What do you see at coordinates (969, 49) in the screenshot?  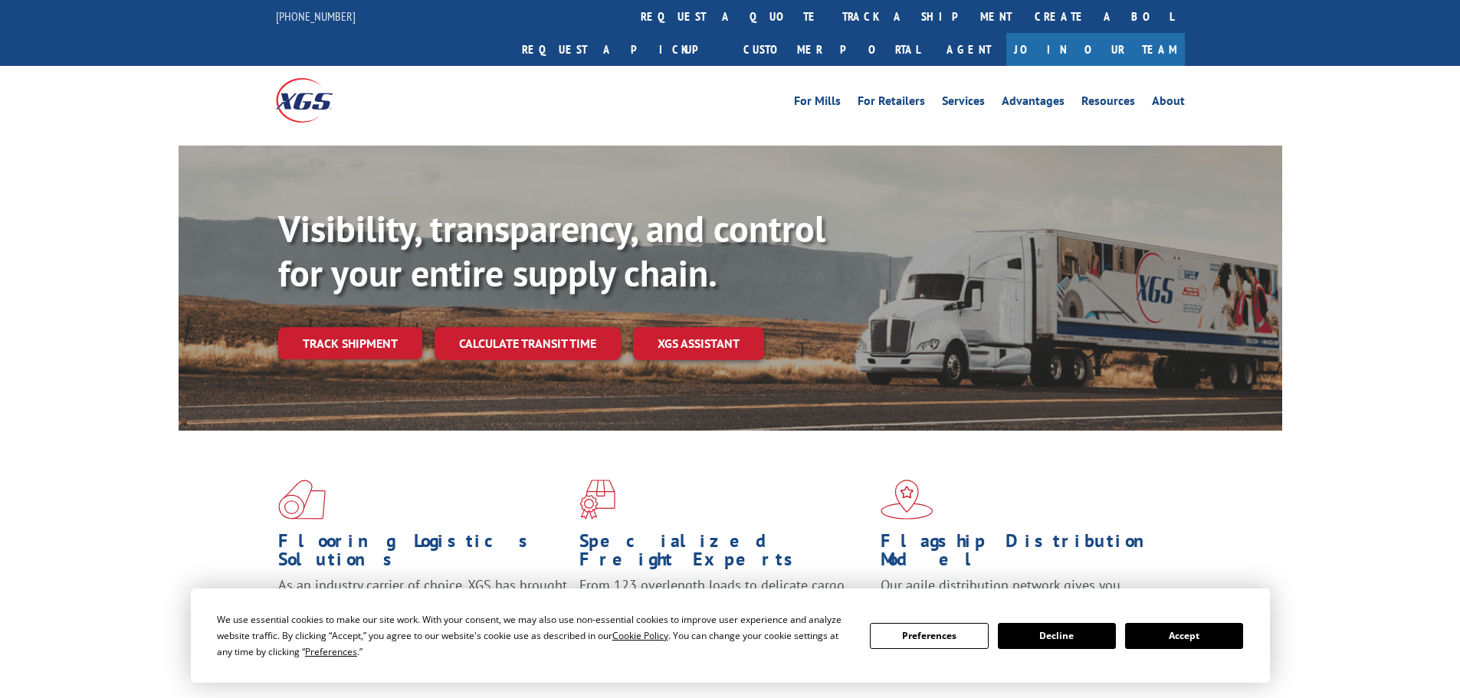 I see `a: Agent` at bounding box center [969, 49].